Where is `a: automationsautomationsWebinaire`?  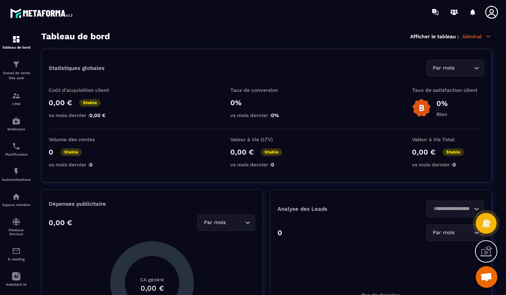 a: automationsautomationsWebinaire is located at coordinates (16, 124).